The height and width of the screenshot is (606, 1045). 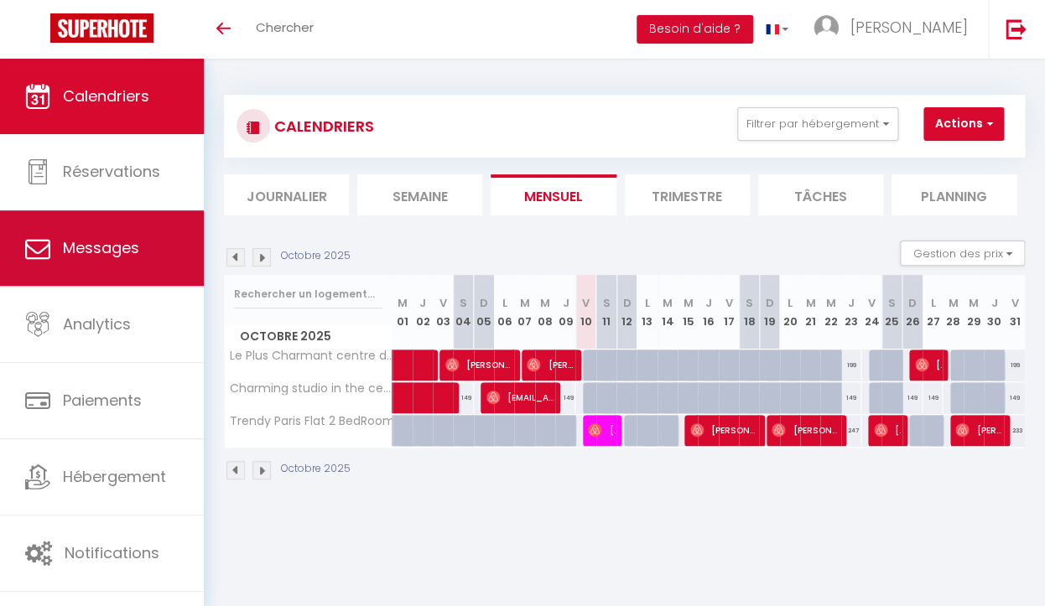 I want to click on li: Mensuel, so click(x=553, y=195).